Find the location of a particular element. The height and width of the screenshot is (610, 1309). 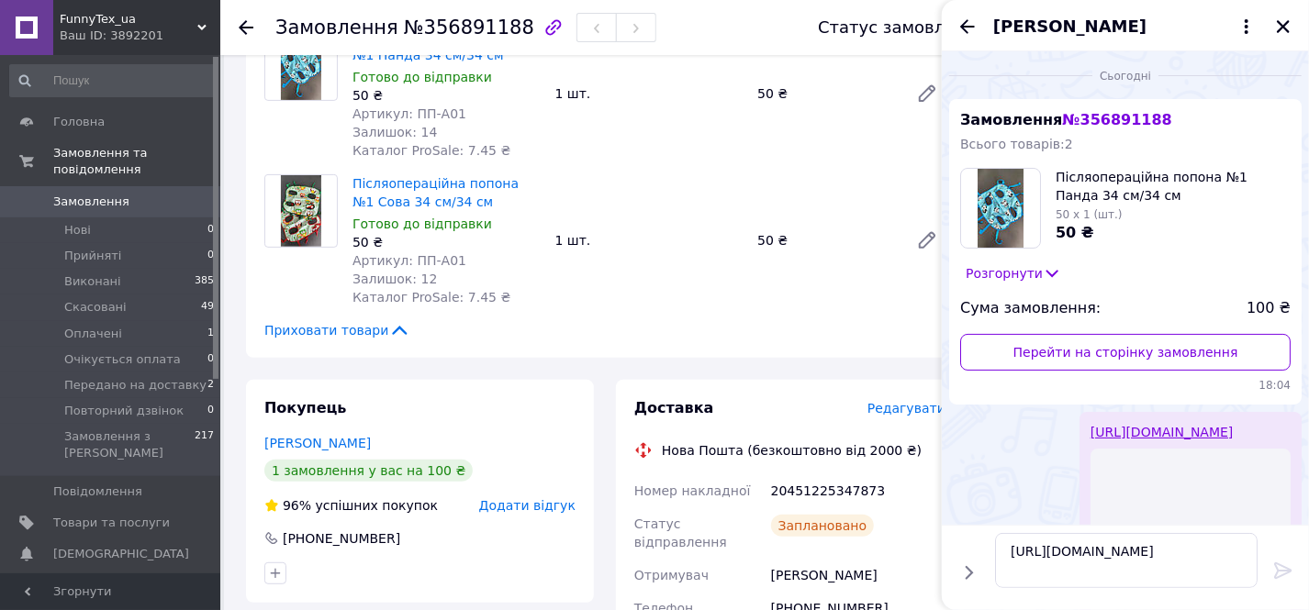

input: Пошук is located at coordinates (112, 81).